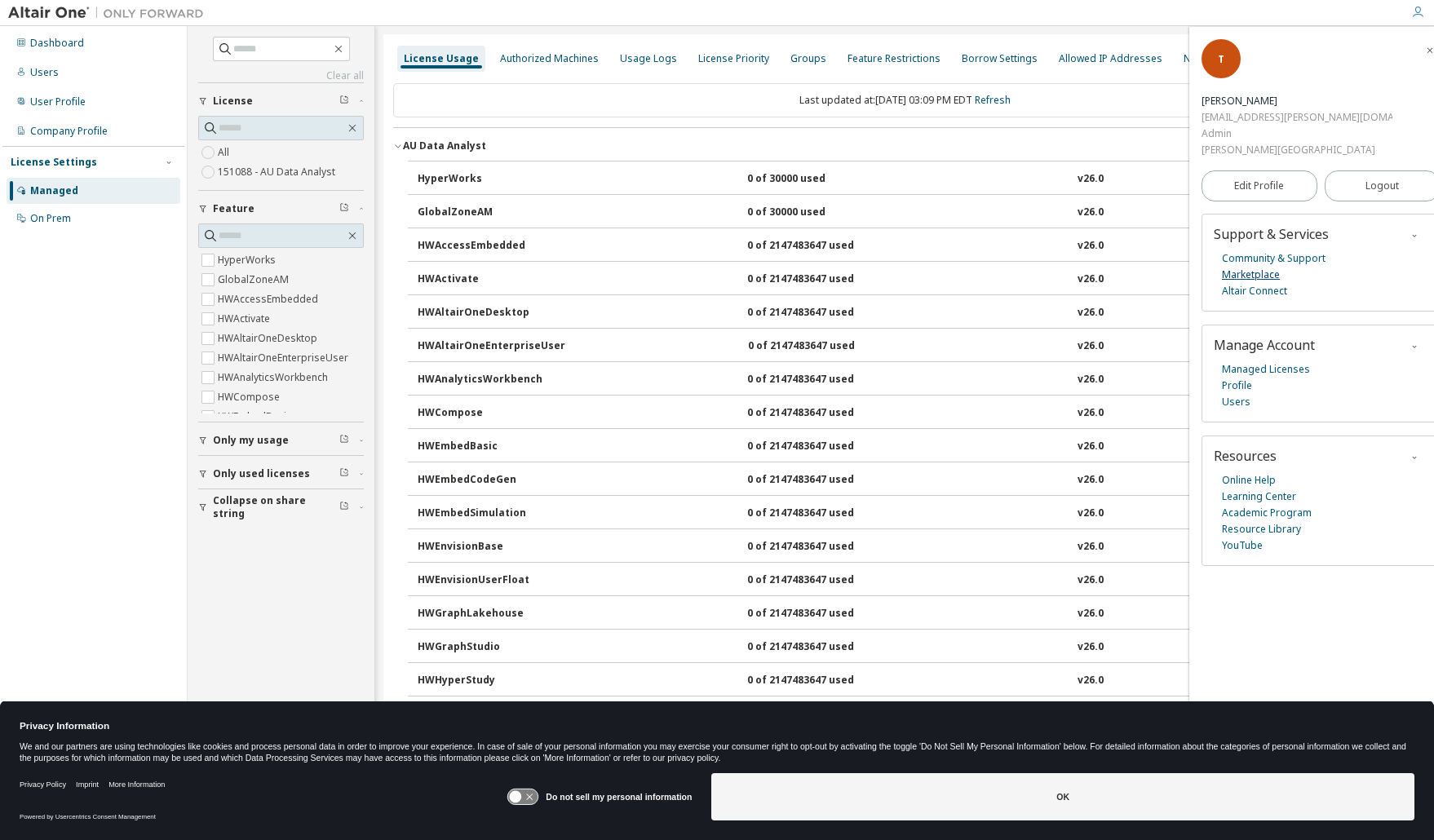 This screenshot has height=840, width=1434. What do you see at coordinates (281, 474) in the screenshot?
I see `button: Only used licenses` at bounding box center [281, 474].